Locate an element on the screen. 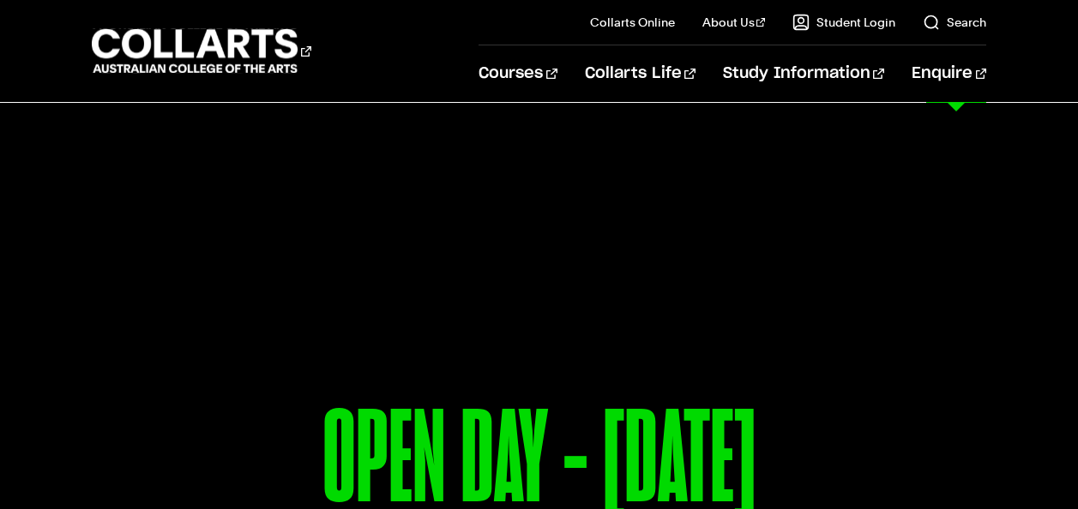 This screenshot has height=509, width=1078. a: Study Information is located at coordinates (804, 74).